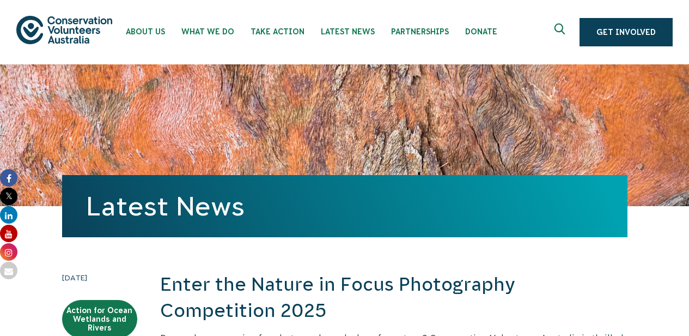 The image size is (689, 336). Describe the element at coordinates (277, 32) in the screenshot. I see `span: Take Action` at that location.